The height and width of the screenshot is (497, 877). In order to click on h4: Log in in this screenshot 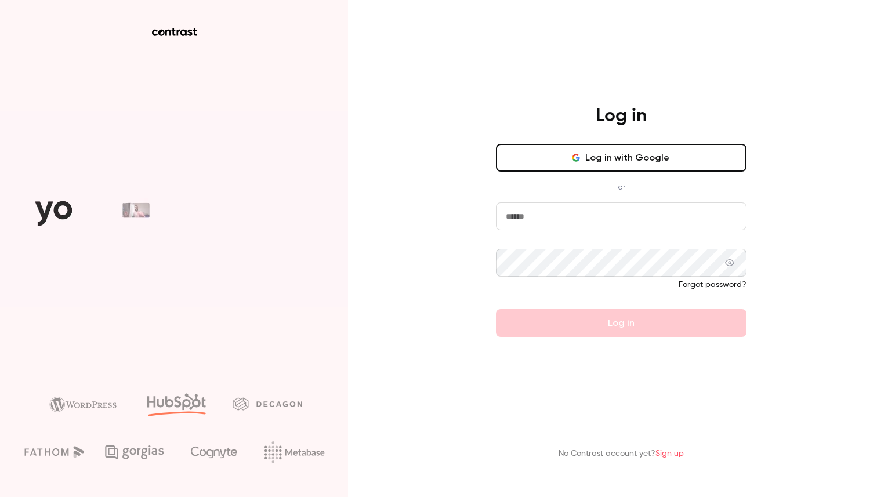, I will do `click(621, 116)`.